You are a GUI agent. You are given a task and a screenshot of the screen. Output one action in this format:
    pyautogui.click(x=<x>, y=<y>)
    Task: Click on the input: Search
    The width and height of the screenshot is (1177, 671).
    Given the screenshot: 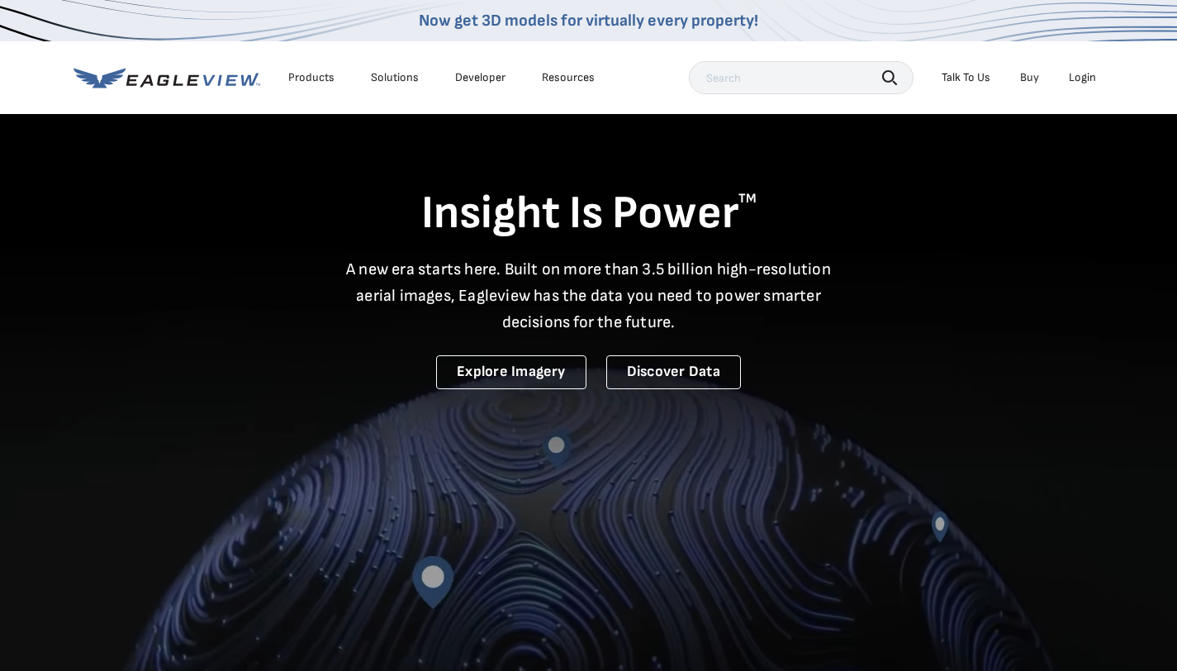 What is the action you would take?
    pyautogui.click(x=801, y=78)
    